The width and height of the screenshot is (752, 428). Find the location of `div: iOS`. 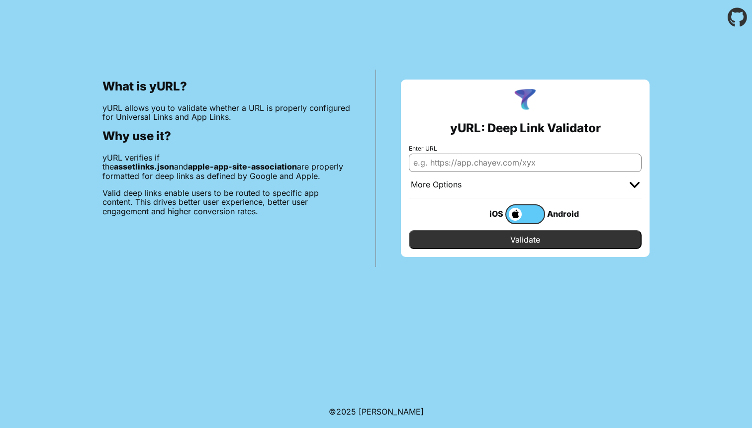

div: iOS is located at coordinates (485, 214).